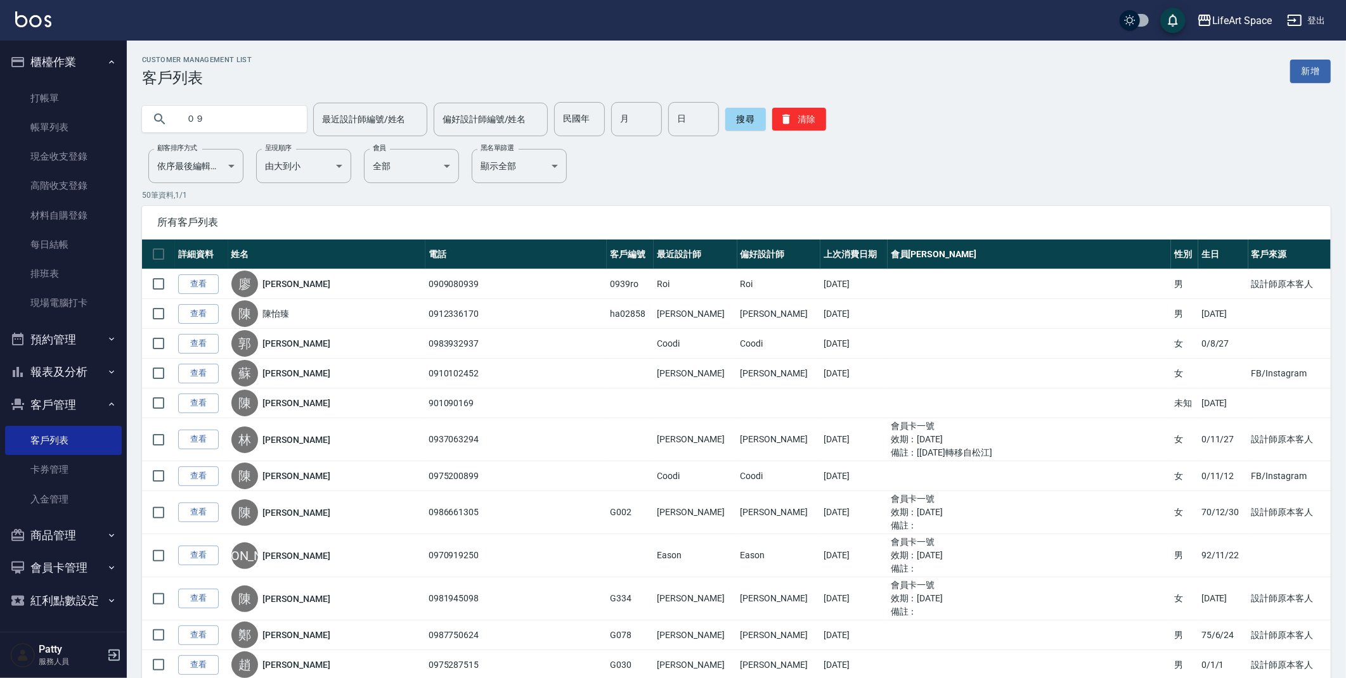 The width and height of the screenshot is (1346, 678). Describe the element at coordinates (630, 314) in the screenshot. I see `td: ha02858` at that location.